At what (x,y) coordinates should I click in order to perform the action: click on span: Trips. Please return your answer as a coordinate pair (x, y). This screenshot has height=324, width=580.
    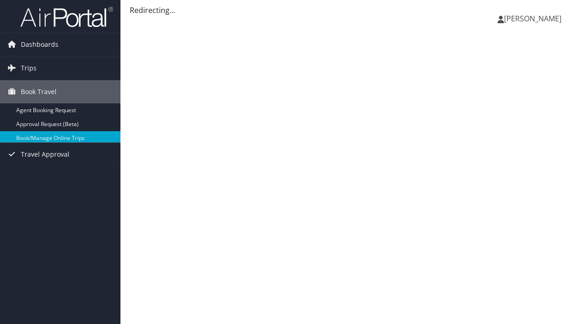
    Looking at the image, I should click on (29, 68).